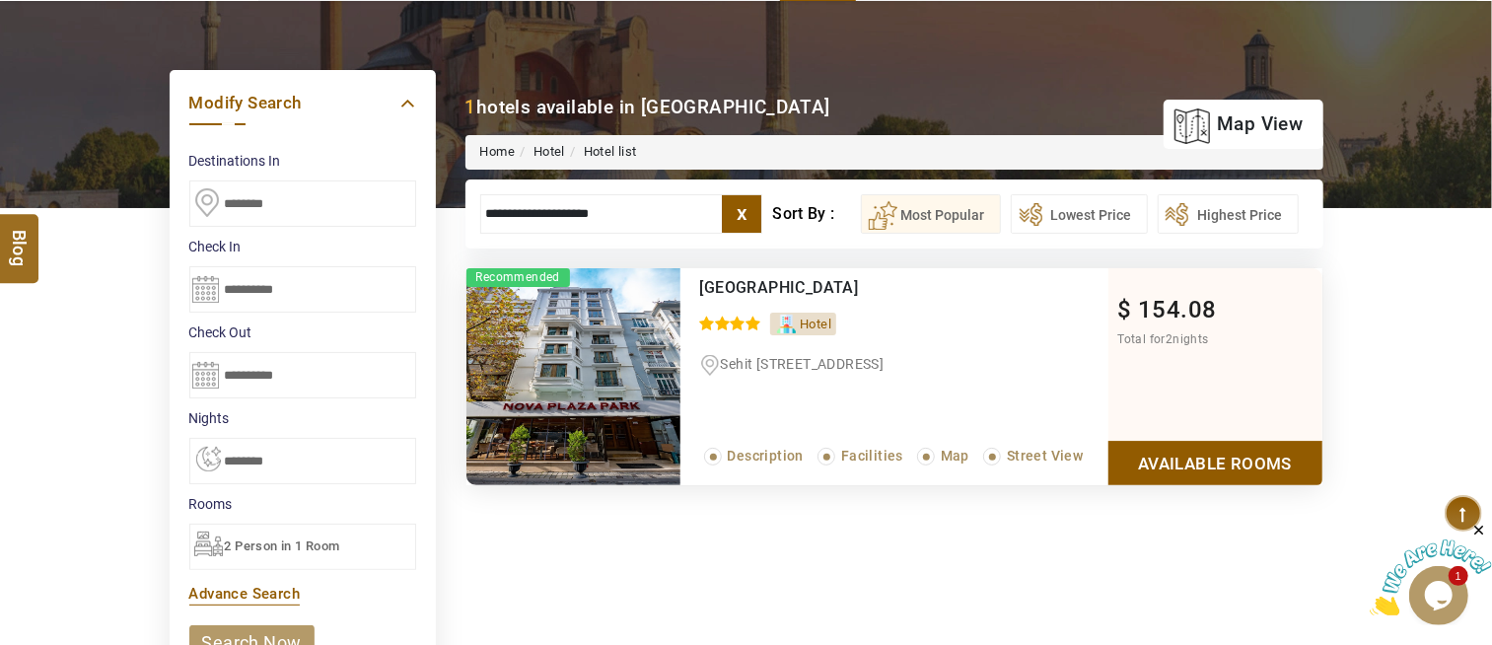 The width and height of the screenshot is (1492, 645). Describe the element at coordinates (741, 214) in the screenshot. I see `label: x` at that location.